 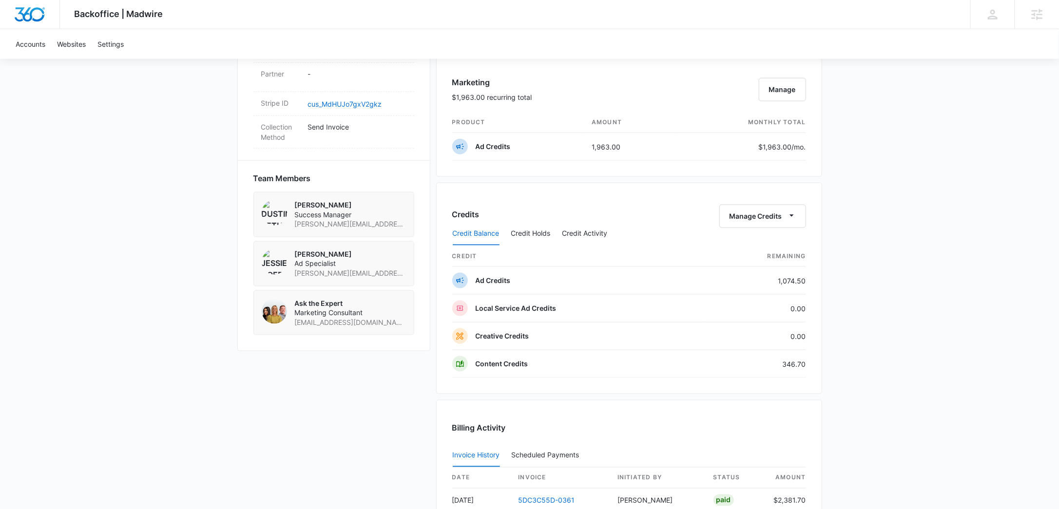 What do you see at coordinates (481, 478) in the screenshot?
I see `th: date` at bounding box center [481, 478].